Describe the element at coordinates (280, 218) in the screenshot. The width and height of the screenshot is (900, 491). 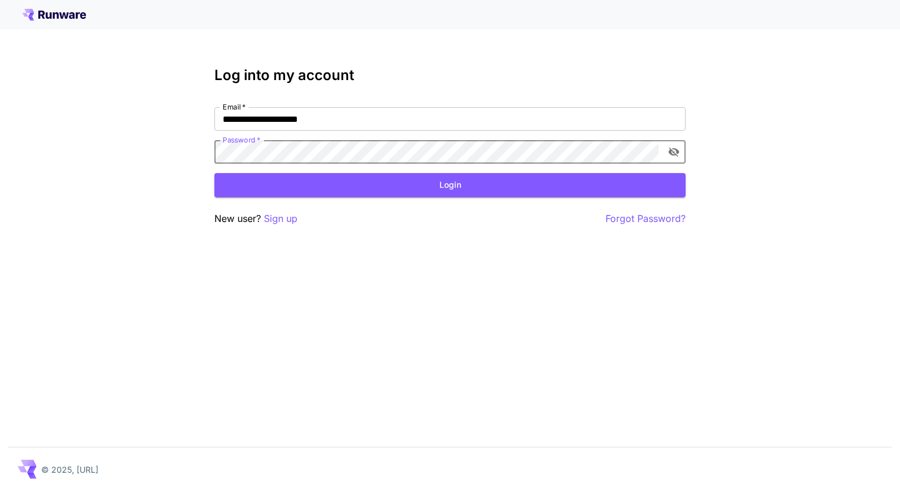
I see `button: Sign up` at that location.